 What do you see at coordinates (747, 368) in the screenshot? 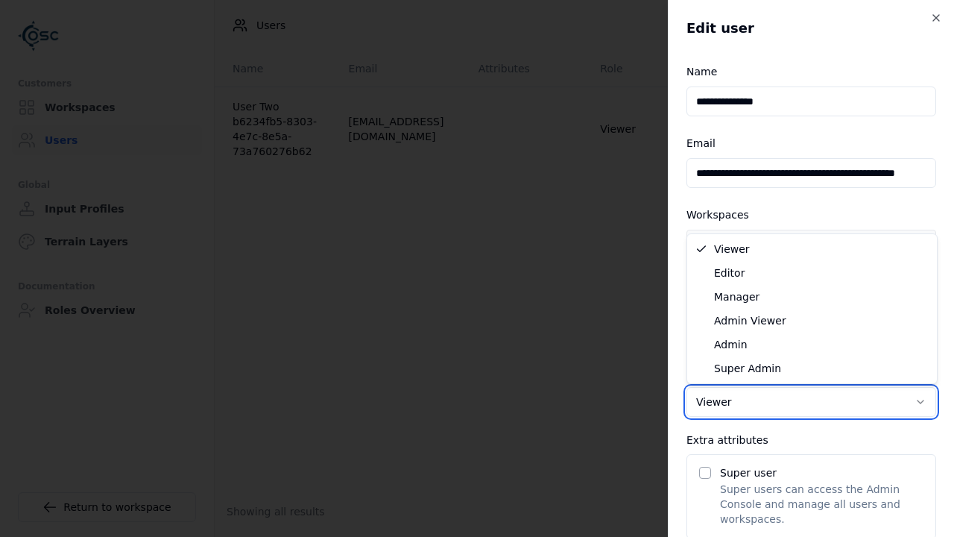
I see `span: Super Admin` at bounding box center [747, 368].